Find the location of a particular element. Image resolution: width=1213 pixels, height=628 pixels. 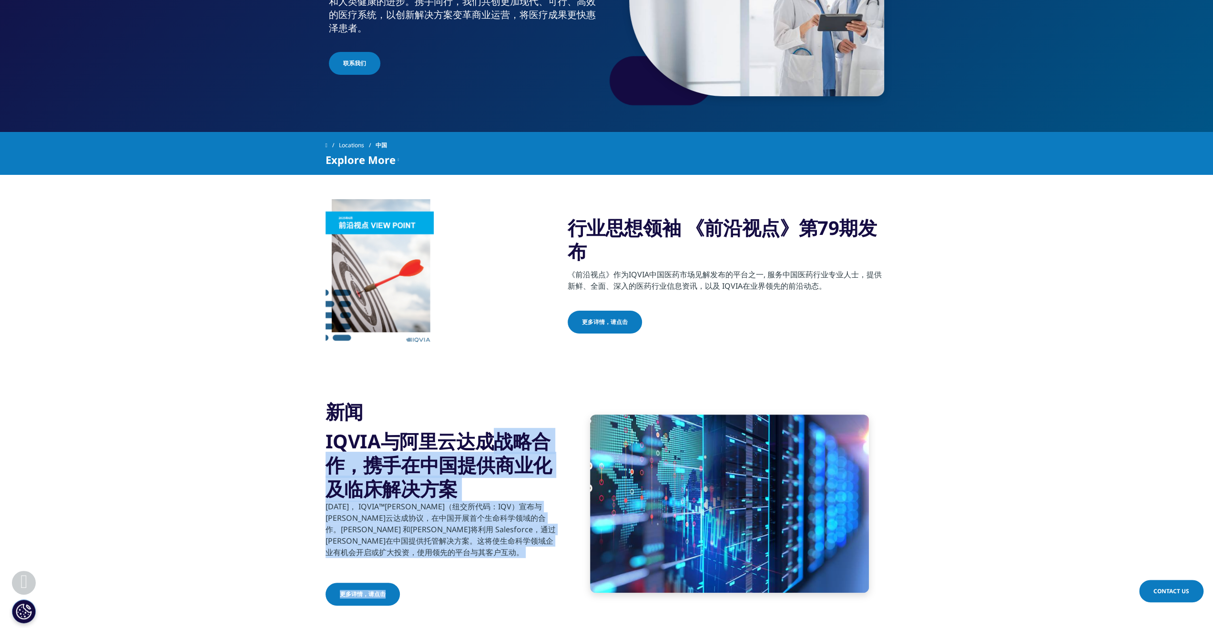

button: Cookie 设置 is located at coordinates (24, 611).